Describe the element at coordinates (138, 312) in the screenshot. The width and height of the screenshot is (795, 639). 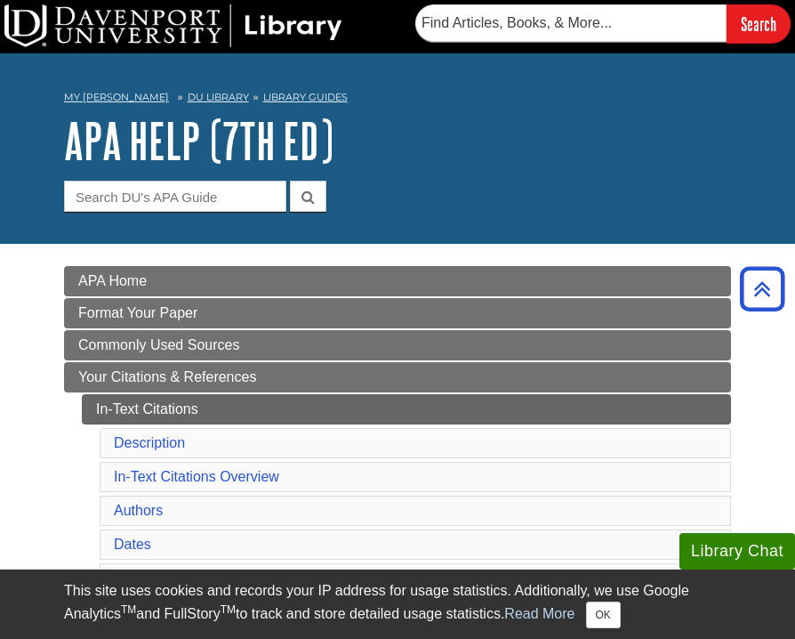
I see `span: Format Your Paper` at that location.